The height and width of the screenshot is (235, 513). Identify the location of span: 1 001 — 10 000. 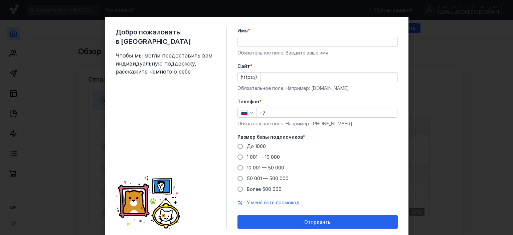
(263, 157).